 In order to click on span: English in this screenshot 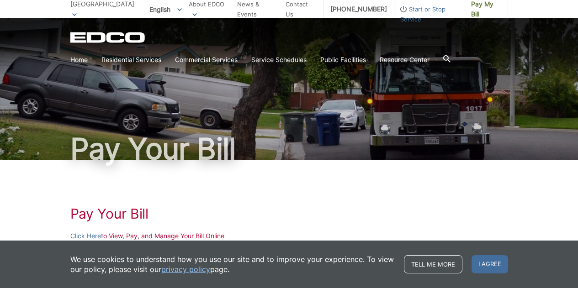, I will do `click(165, 9)`.